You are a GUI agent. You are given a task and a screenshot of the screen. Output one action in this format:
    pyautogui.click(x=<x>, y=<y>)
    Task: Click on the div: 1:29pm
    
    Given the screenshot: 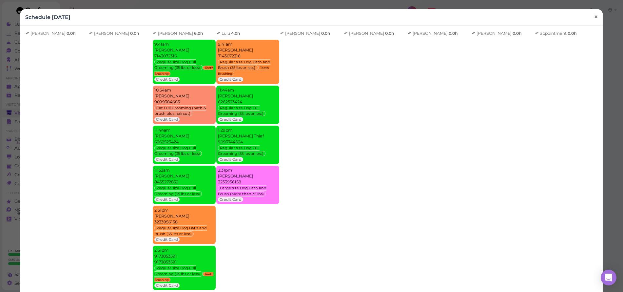 What is the action you would take?
    pyautogui.click(x=225, y=130)
    